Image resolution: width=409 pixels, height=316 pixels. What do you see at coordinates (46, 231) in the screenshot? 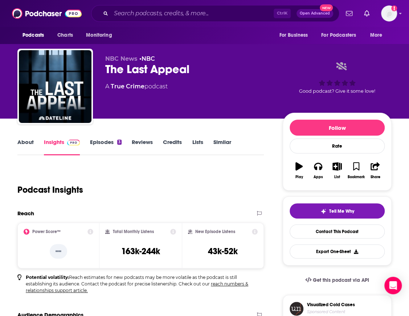
I see `h2: Power Score™` at bounding box center [46, 231].